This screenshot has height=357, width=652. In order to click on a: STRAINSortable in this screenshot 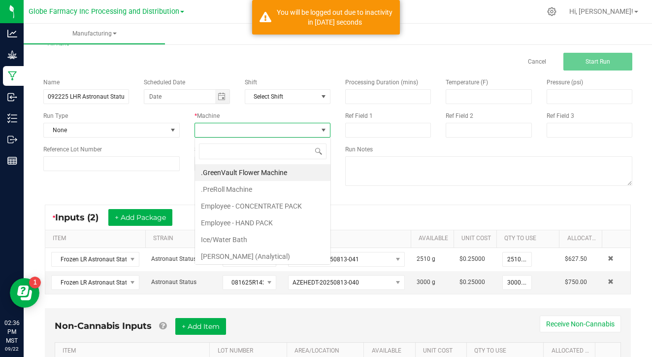, I will do `click(183, 238)`.